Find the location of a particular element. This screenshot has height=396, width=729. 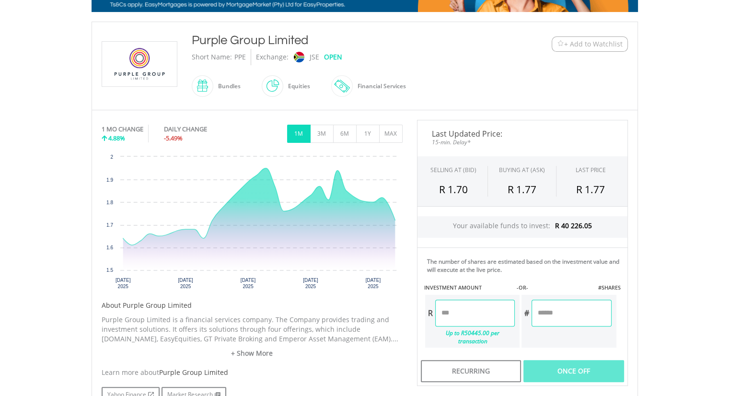

span: BUYING AT (ASK) is located at coordinates (522, 170).